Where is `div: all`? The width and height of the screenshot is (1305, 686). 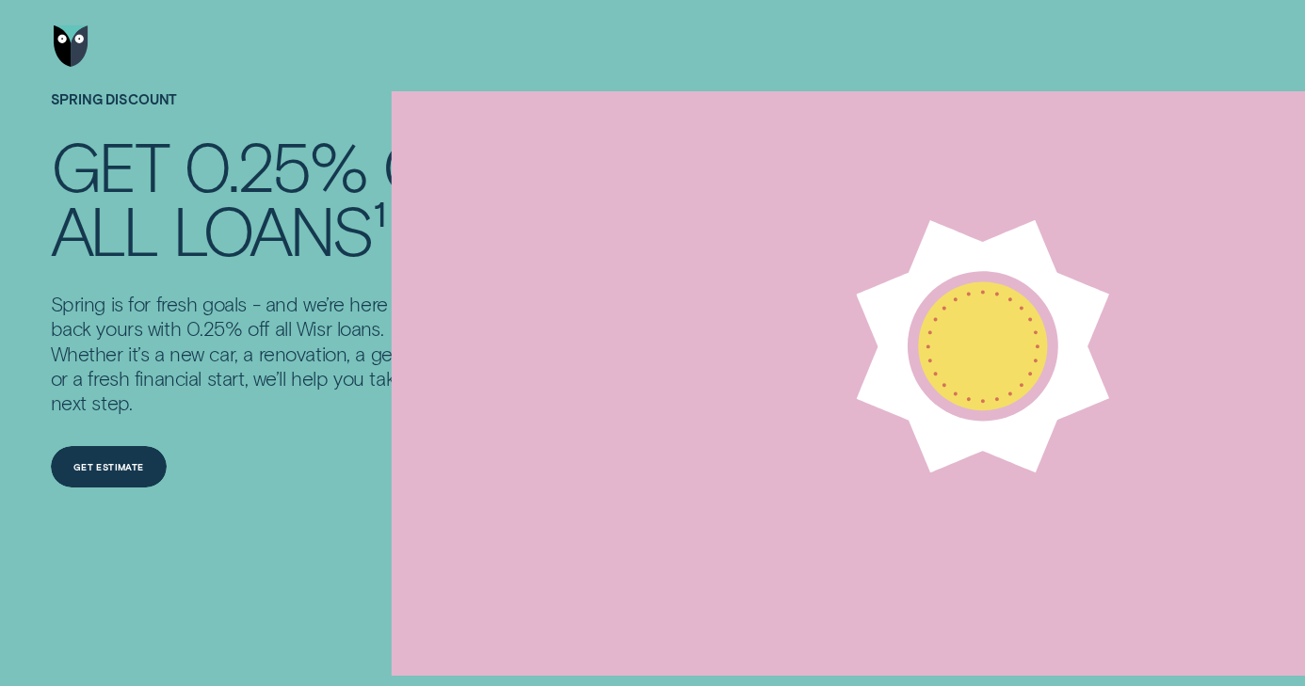
div: all is located at coordinates (104, 230).